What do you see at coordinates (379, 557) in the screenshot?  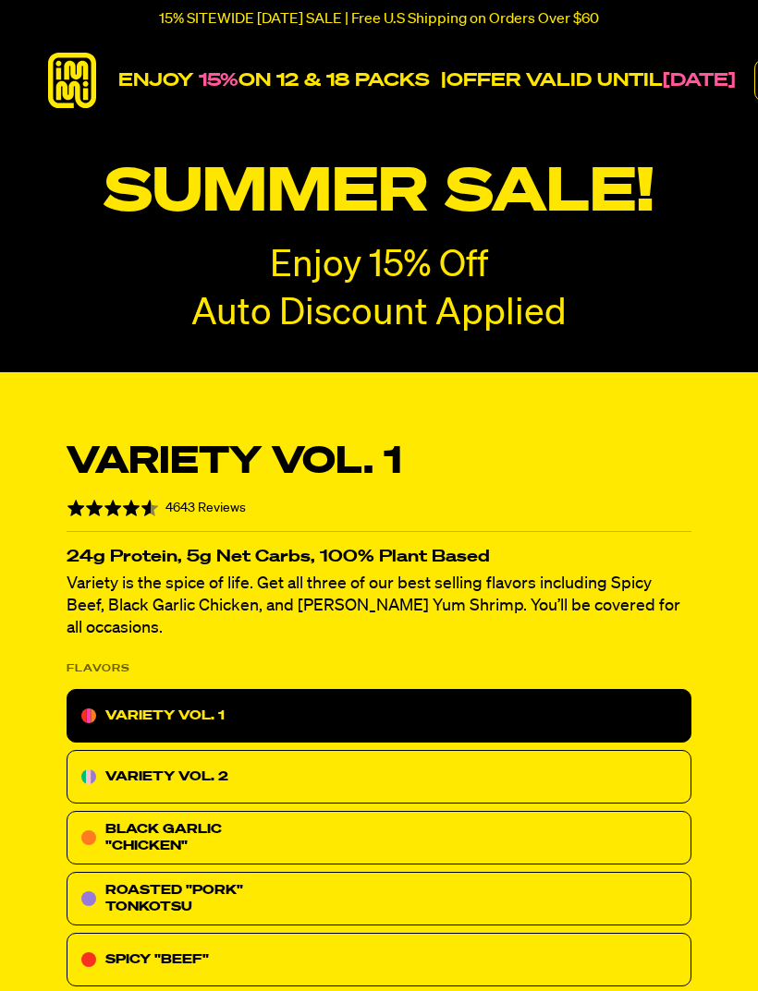 I see `p: 24g Protein, 5g Net Carbs, 100% Plant Based` at bounding box center [379, 557].